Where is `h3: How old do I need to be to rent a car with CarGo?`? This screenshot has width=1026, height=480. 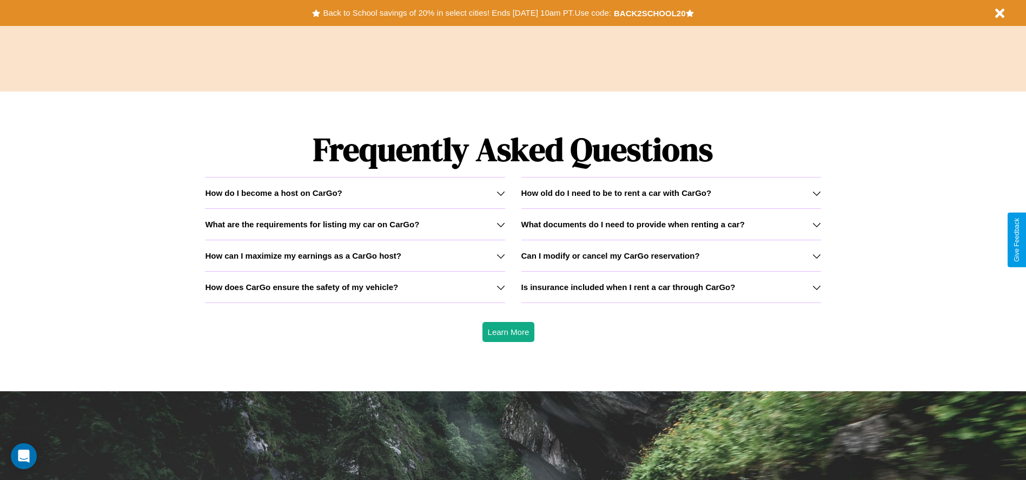
h3: How old do I need to be to rent a car with CarGo? is located at coordinates (617, 193).